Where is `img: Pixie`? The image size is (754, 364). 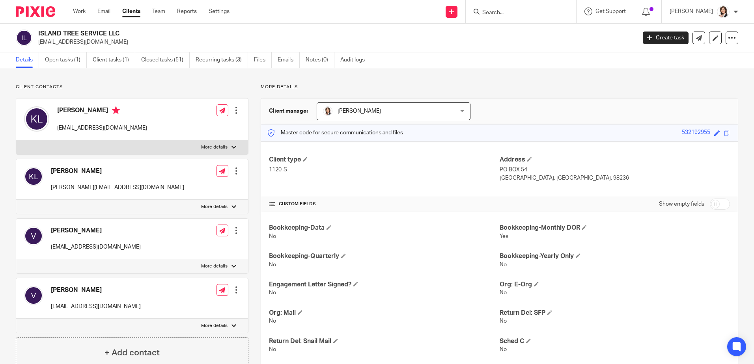
img: Pixie is located at coordinates (35, 11).